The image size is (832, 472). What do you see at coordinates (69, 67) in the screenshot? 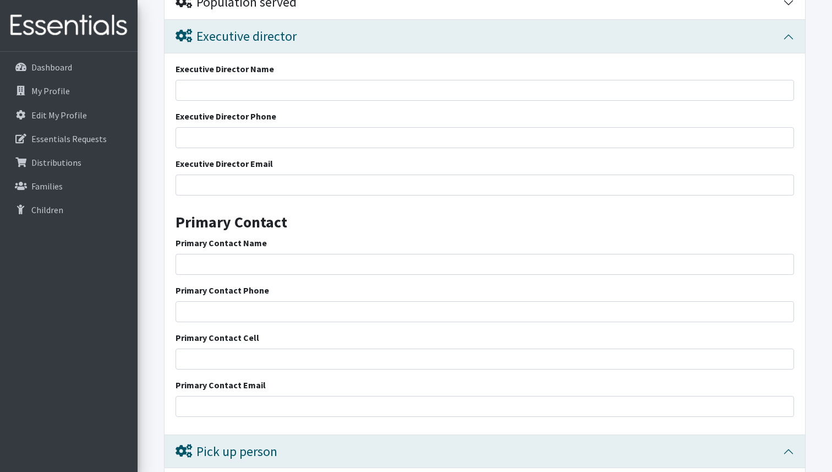
I see `a: Dashboard` at bounding box center [69, 67].